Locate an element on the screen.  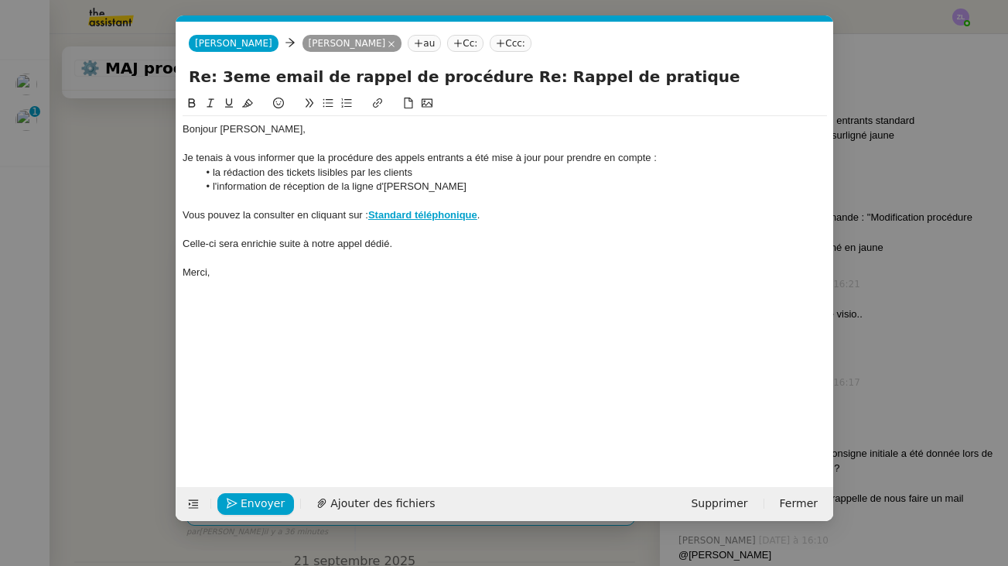
div: Vous pouvez la consulter en cliquant sur : . is located at coordinates (504, 215).